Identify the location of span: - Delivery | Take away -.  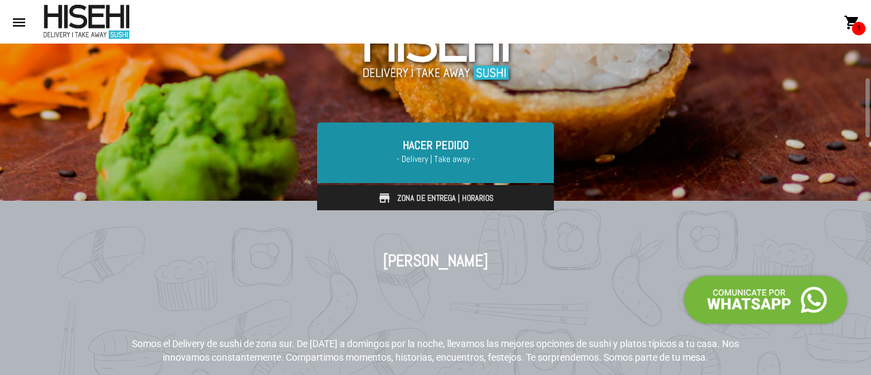
(435, 159).